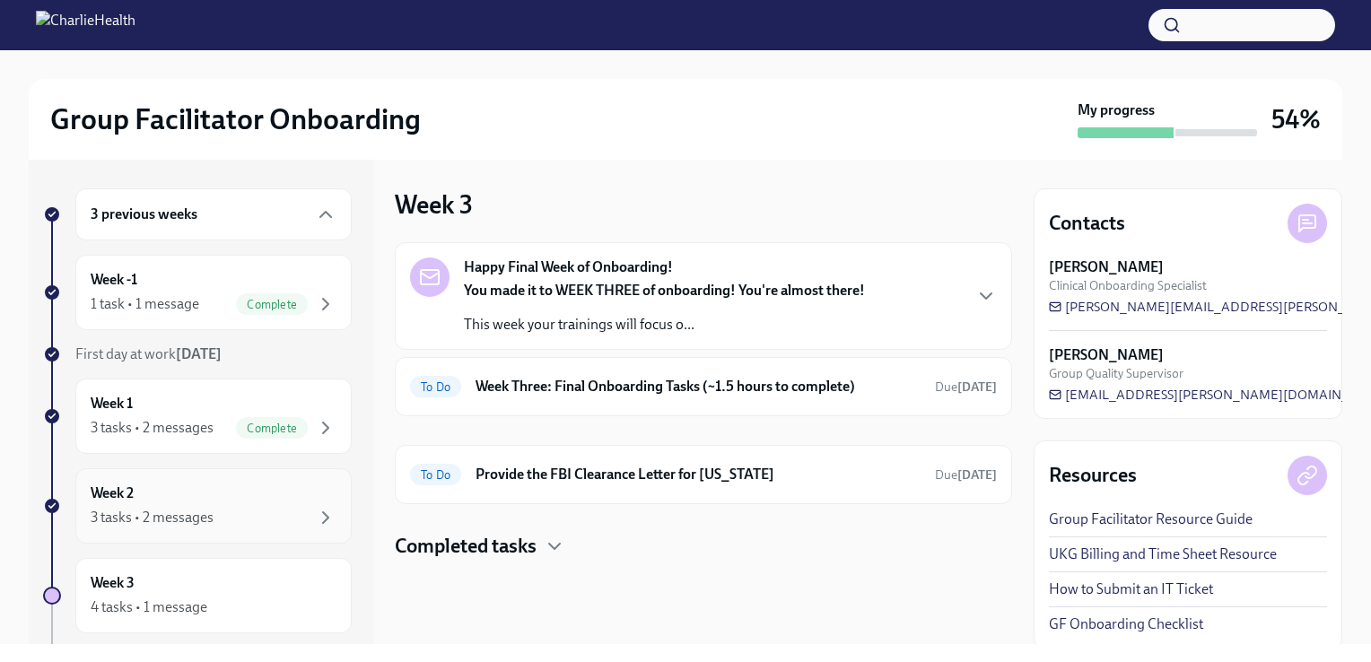  Describe the element at coordinates (664, 325) in the screenshot. I see `p: This week your trainings will focus o...` at that location.